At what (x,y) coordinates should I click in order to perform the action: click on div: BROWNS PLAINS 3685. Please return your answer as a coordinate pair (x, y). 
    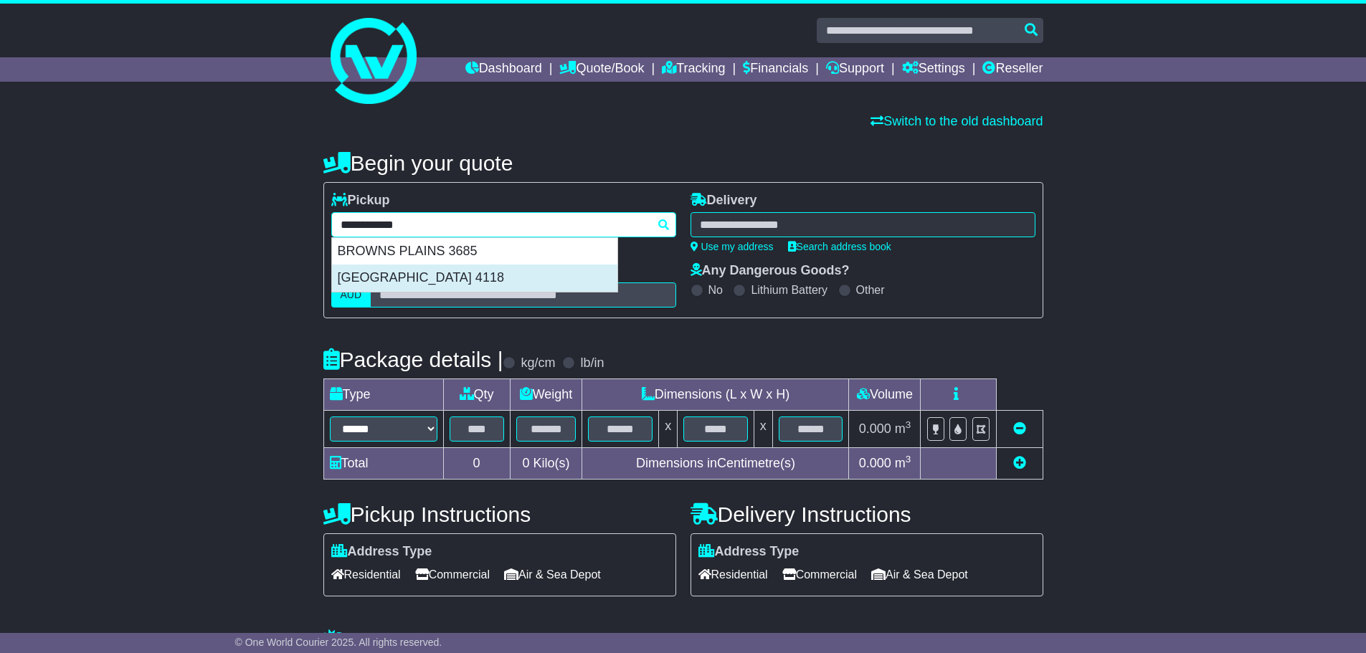
    Looking at the image, I should click on (475, 252).